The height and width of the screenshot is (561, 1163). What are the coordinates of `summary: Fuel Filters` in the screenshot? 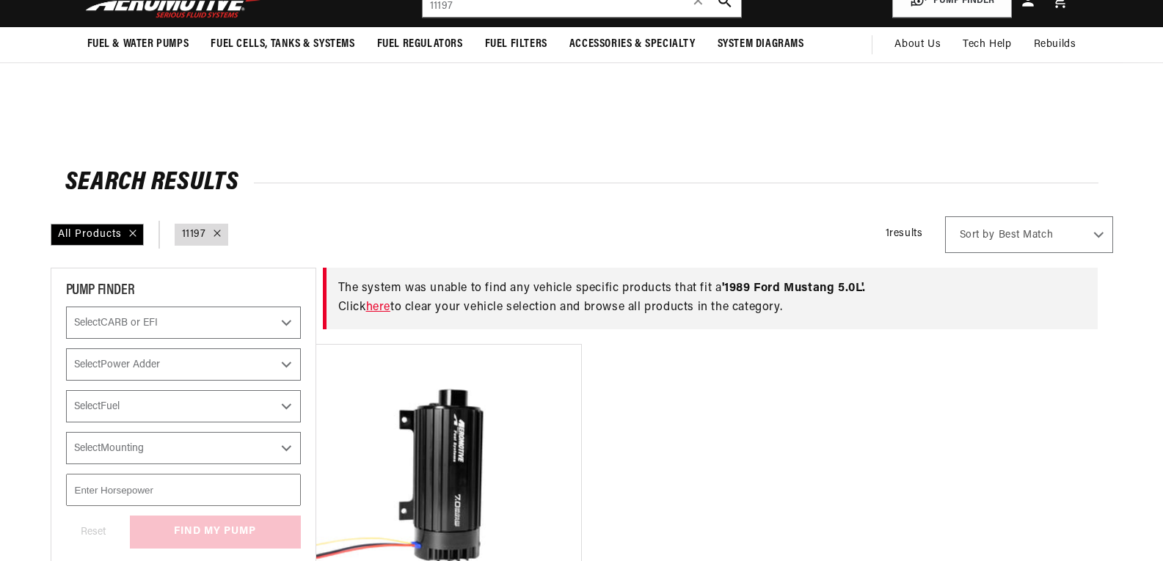 It's located at (516, 44).